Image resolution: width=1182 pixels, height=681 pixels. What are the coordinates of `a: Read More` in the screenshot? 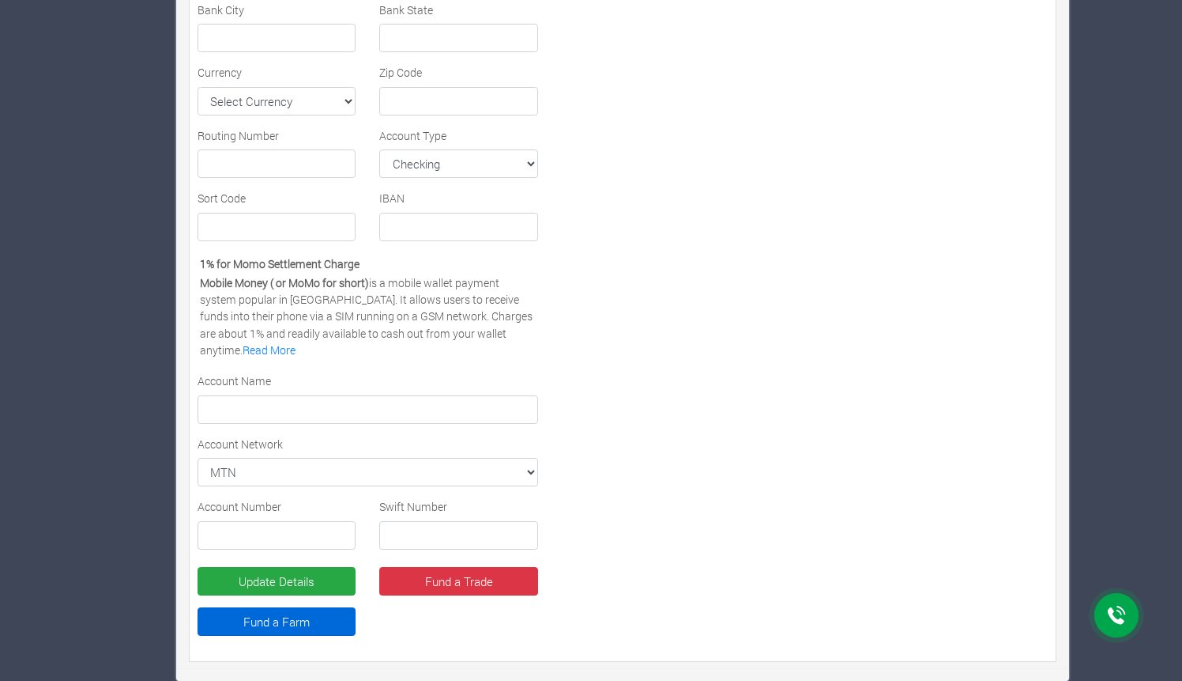 It's located at (269, 349).